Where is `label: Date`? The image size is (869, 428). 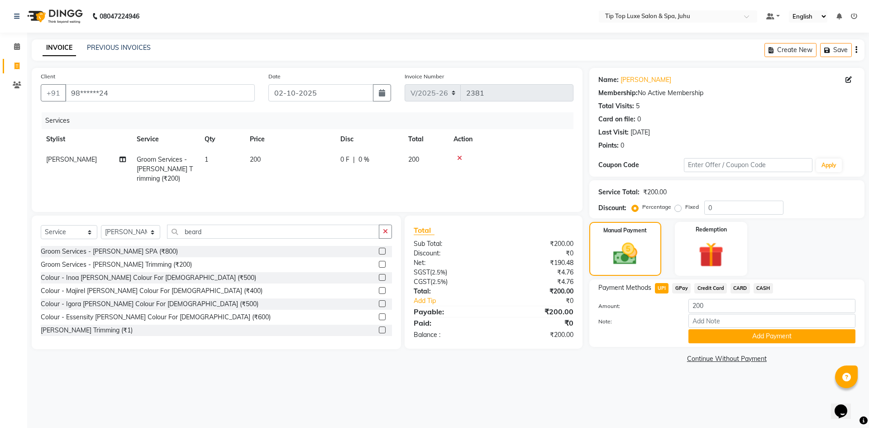
label: Date is located at coordinates (274, 77).